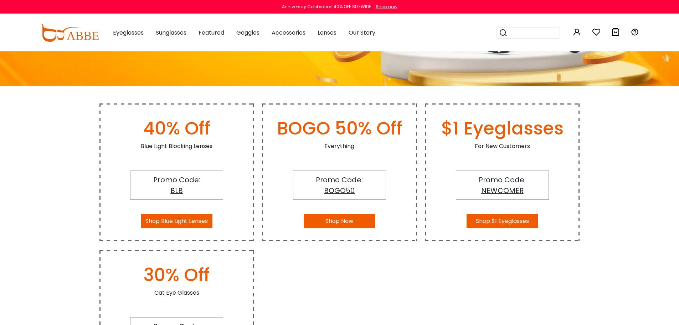 The height and width of the screenshot is (325, 679). I want to click on span: BOGO50, so click(340, 190).